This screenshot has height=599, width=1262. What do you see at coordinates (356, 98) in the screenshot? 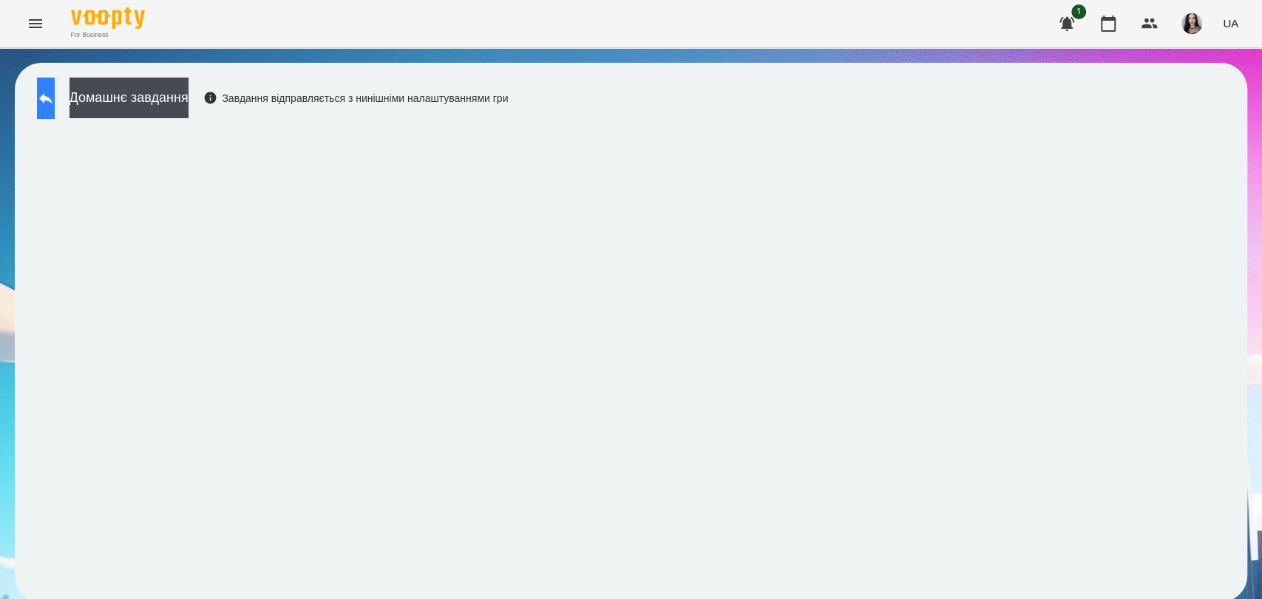
I see `div: Завдання відправляється з нинішніми налаштуваннями гри` at bounding box center [356, 98].